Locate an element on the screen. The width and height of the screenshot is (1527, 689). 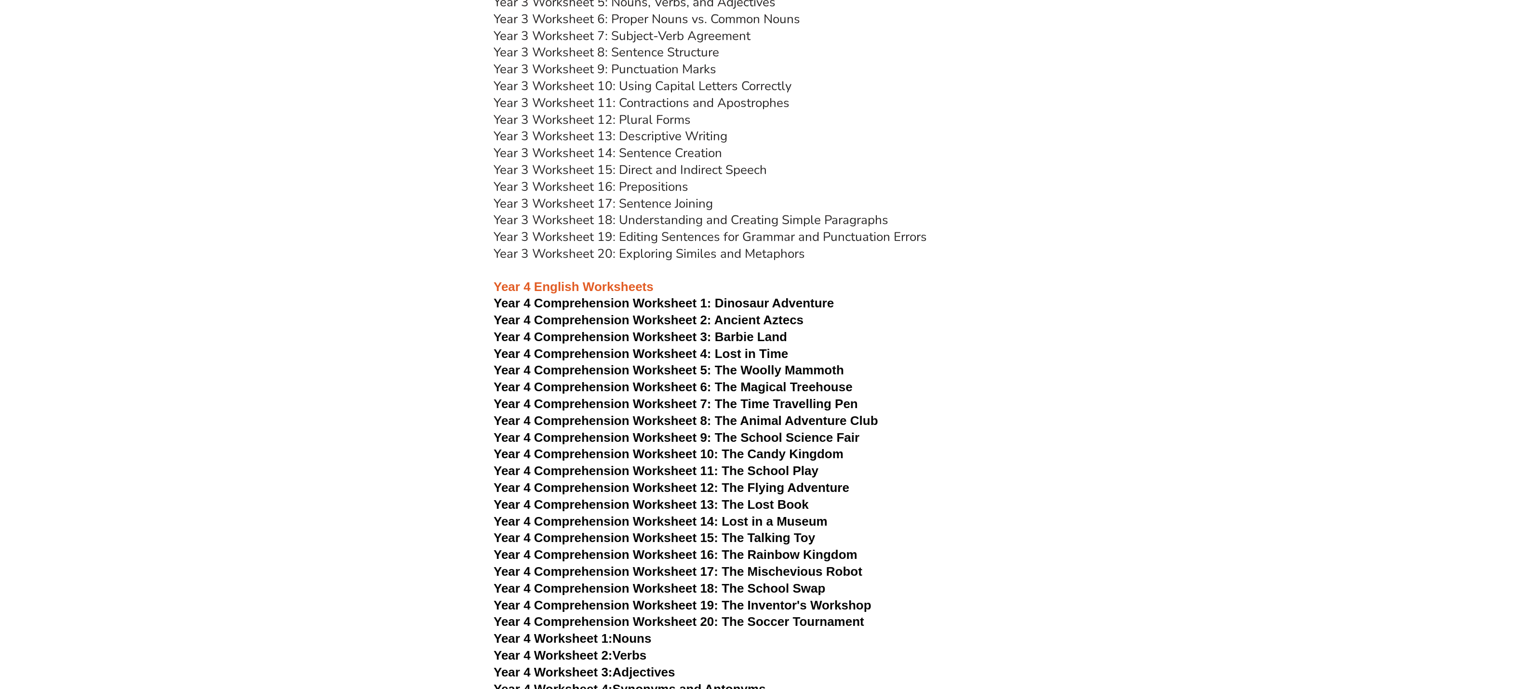
a: Year 4 Comprehension Worksheet 7: The Time Travelling Pen is located at coordinates (676, 404).